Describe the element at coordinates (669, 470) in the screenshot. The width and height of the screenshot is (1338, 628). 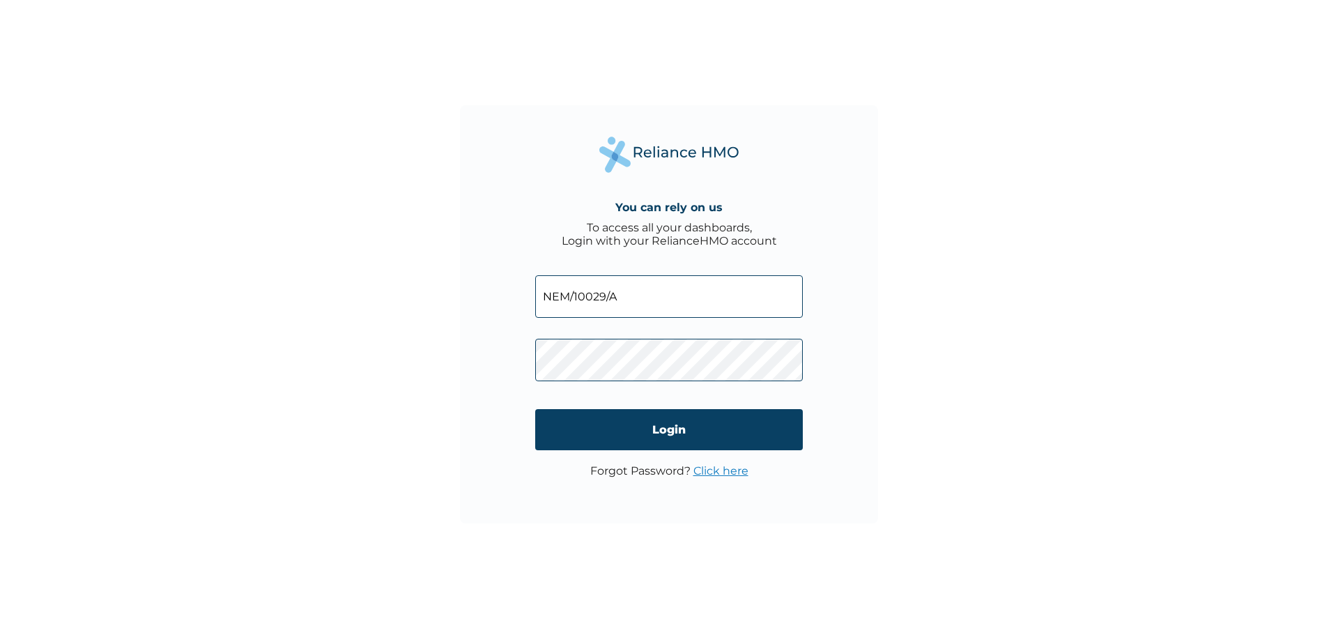
I see `p: Forgot Password?` at that location.